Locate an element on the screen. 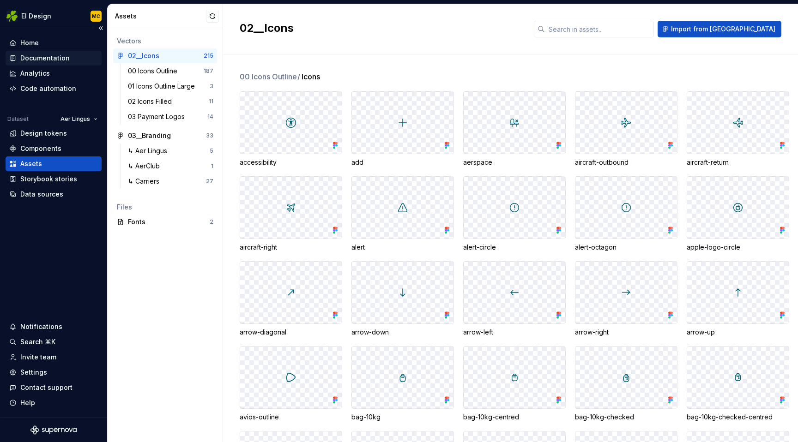 The image size is (798, 442). div: Settings is located at coordinates (34, 372).